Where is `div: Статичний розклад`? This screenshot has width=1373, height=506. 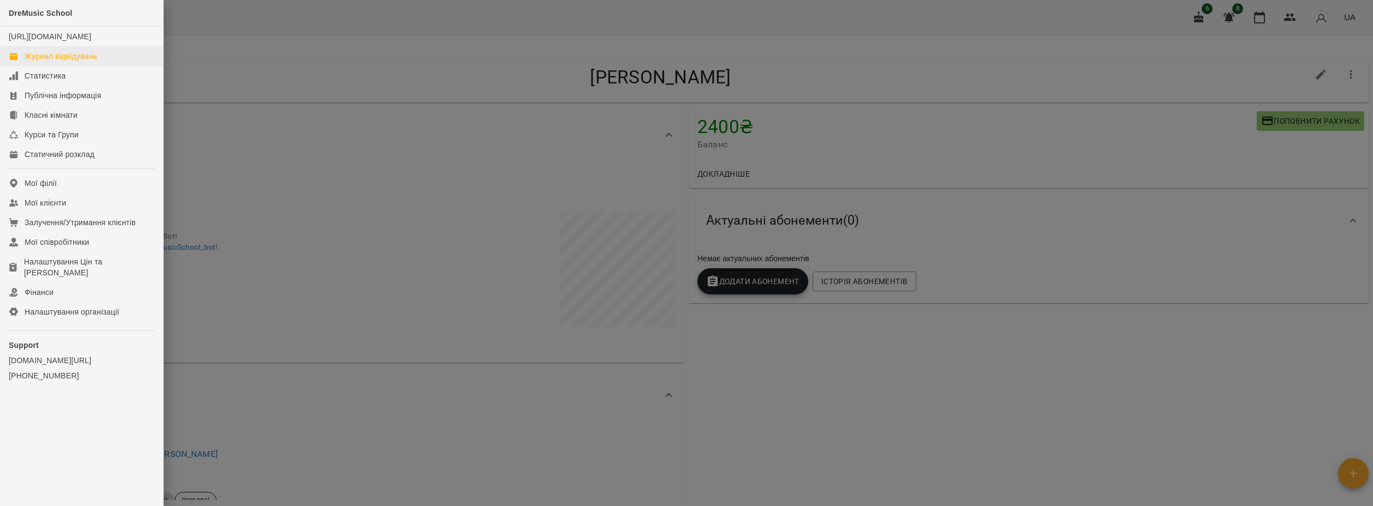
div: Статичний розклад is located at coordinates (59, 154).